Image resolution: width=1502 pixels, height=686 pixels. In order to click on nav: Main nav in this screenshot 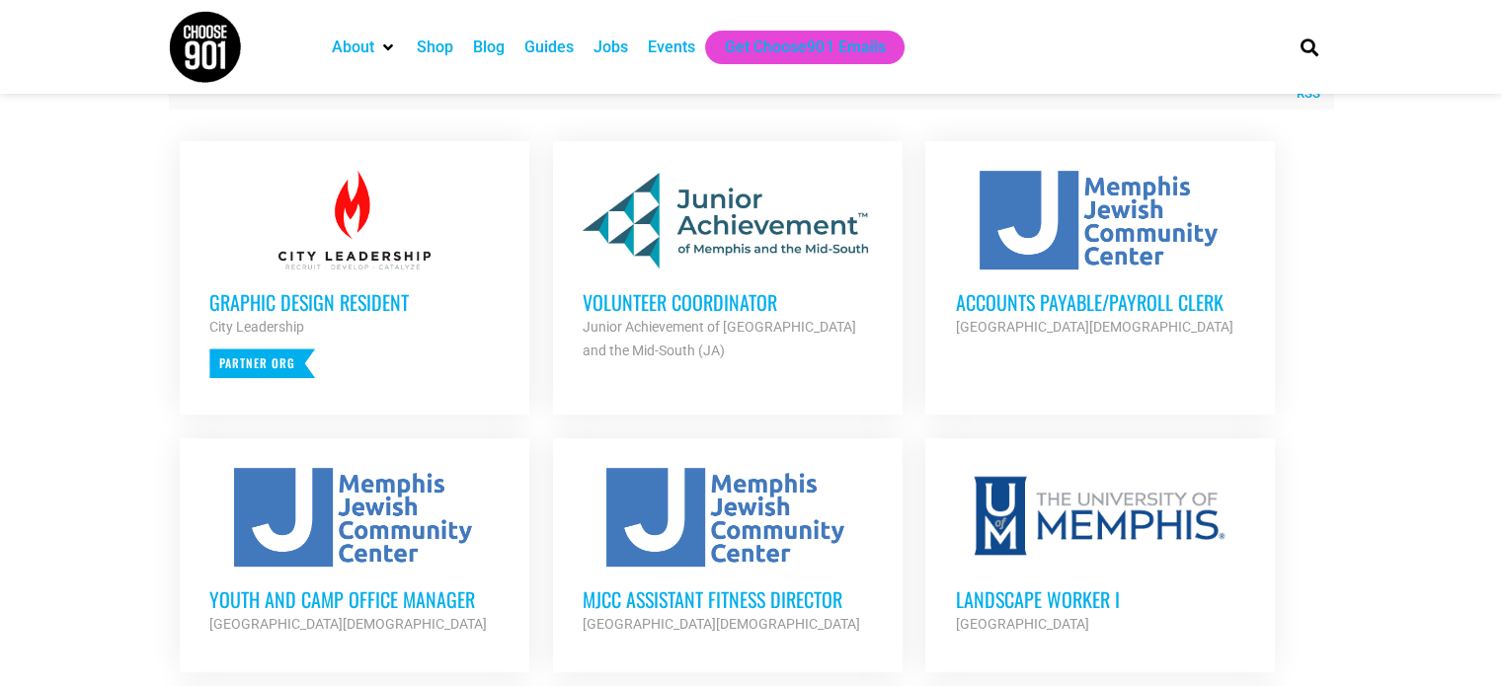, I will do `click(794, 47)`.